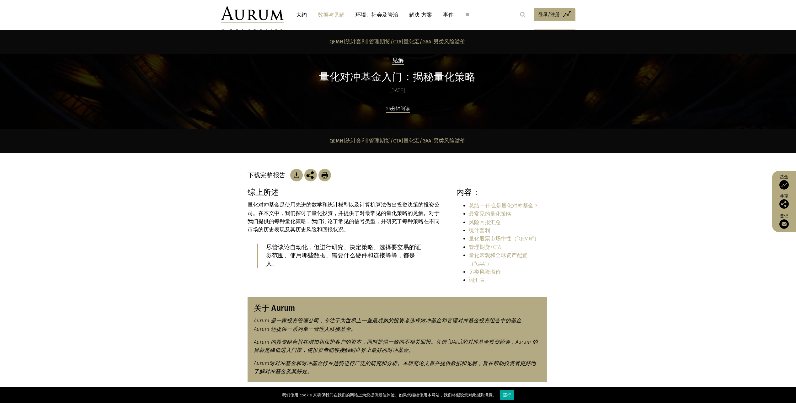 This screenshot has width=796, height=403. What do you see at coordinates (302, 15) in the screenshot?
I see `a: 大约` at bounding box center [302, 15].